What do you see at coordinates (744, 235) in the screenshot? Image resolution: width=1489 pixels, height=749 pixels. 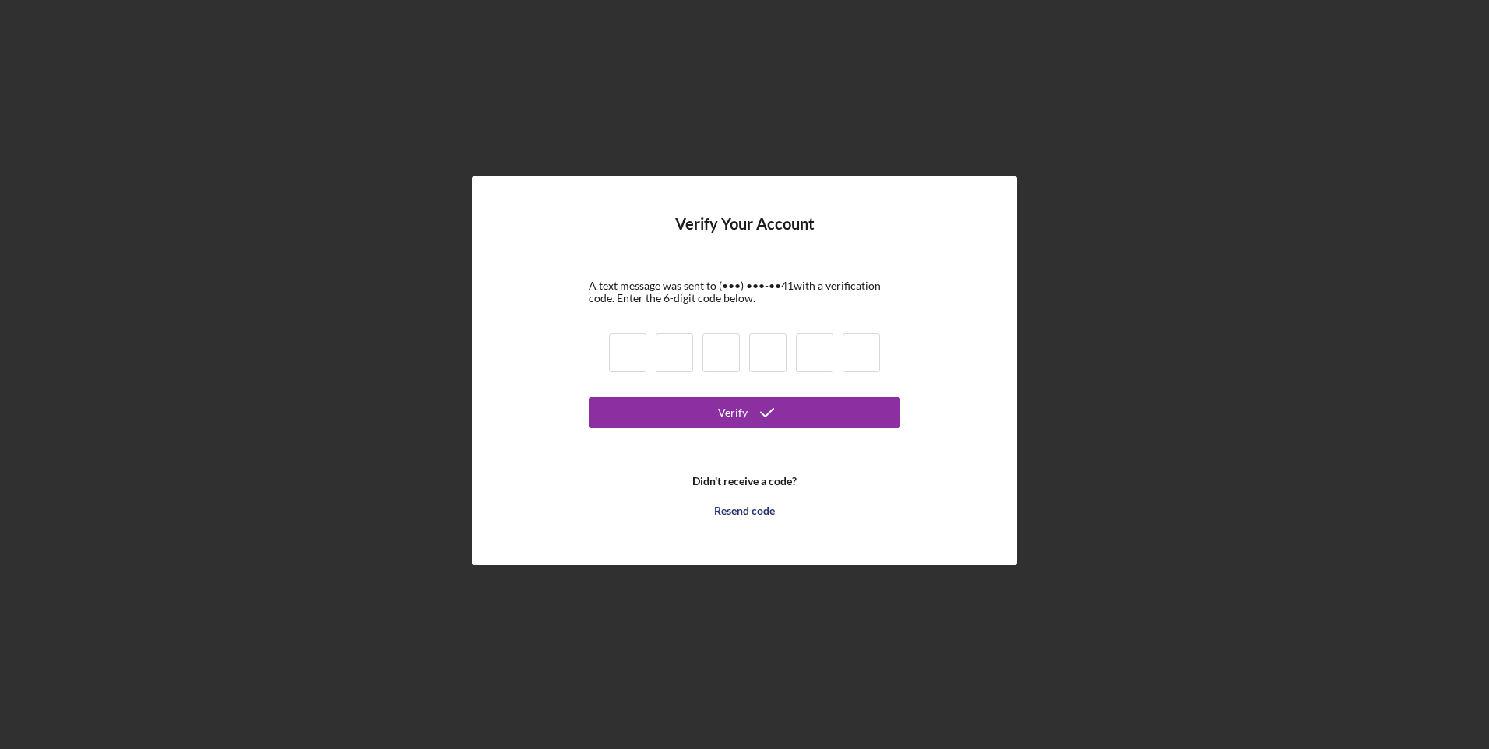 I see `h4: Verify Your Account` at bounding box center [744, 235].